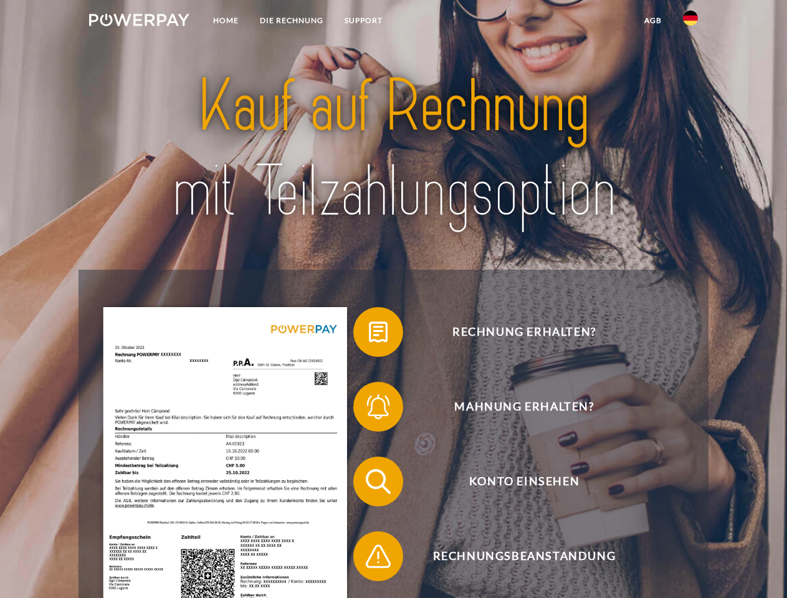 The width and height of the screenshot is (787, 598). What do you see at coordinates (515, 481) in the screenshot?
I see `a: Konto einsehen` at bounding box center [515, 481].